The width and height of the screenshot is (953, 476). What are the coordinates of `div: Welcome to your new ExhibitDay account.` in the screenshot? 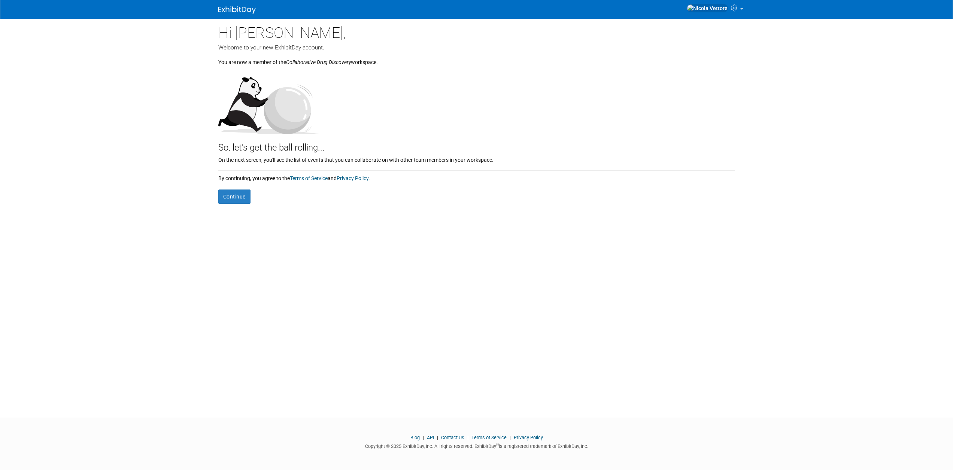 It's located at (476, 48).